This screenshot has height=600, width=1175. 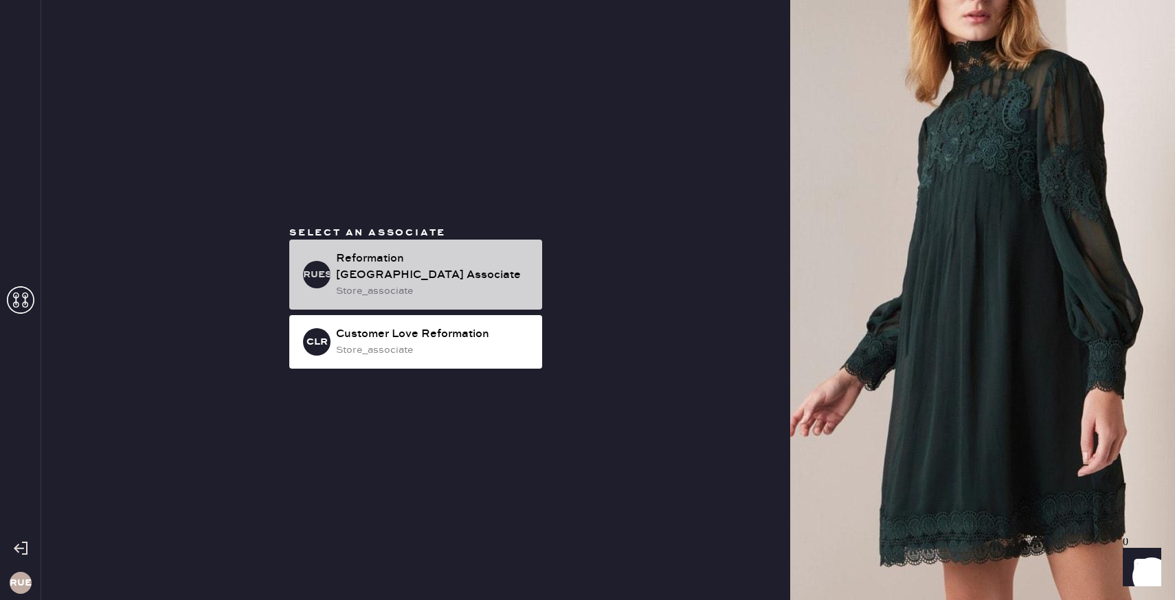 I want to click on h3: RUES, so click(x=21, y=583).